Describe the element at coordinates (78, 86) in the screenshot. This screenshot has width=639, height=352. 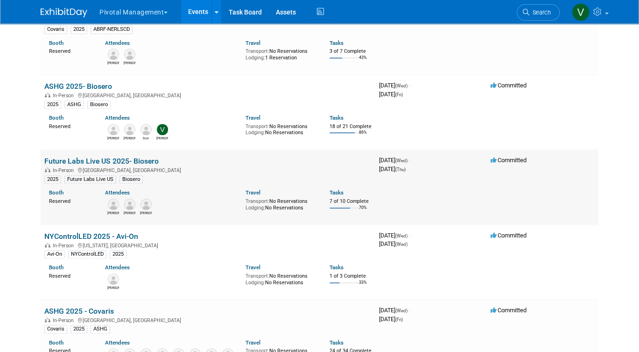
I see `a: ASHG 2025- Biosero` at that location.